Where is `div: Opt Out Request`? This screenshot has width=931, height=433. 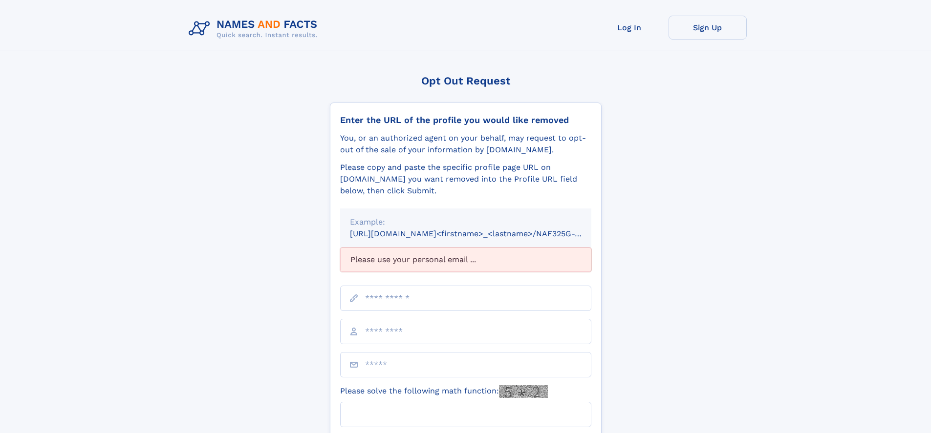
div: Opt Out Request is located at coordinates (466, 81).